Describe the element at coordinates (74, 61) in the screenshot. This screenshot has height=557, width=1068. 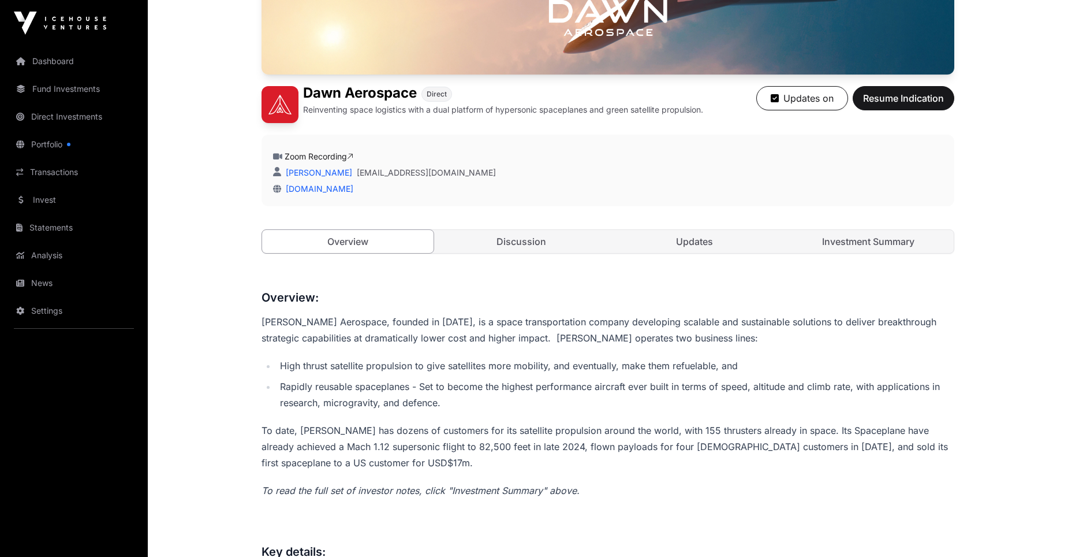
I see `a: Dashboard` at that location.